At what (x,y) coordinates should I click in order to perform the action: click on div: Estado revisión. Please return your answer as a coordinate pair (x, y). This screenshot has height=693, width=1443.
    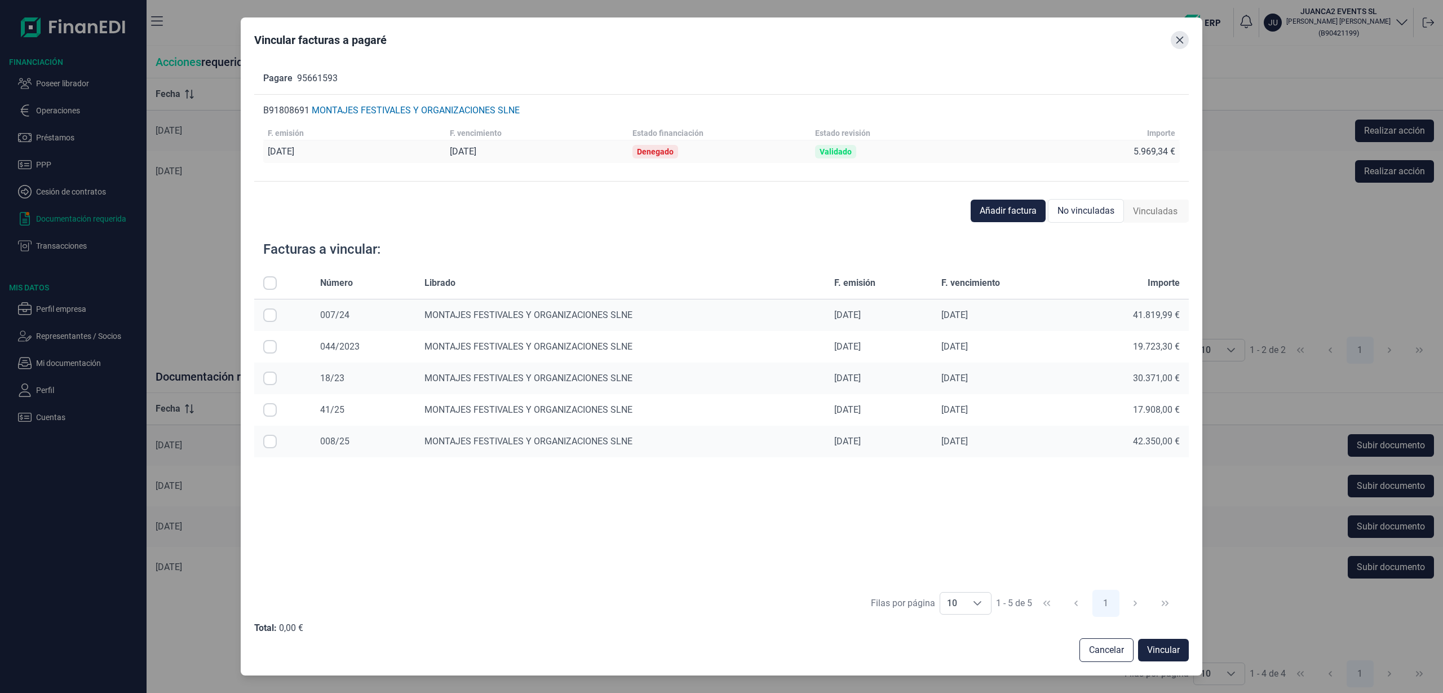
    Looking at the image, I should click on (842, 133).